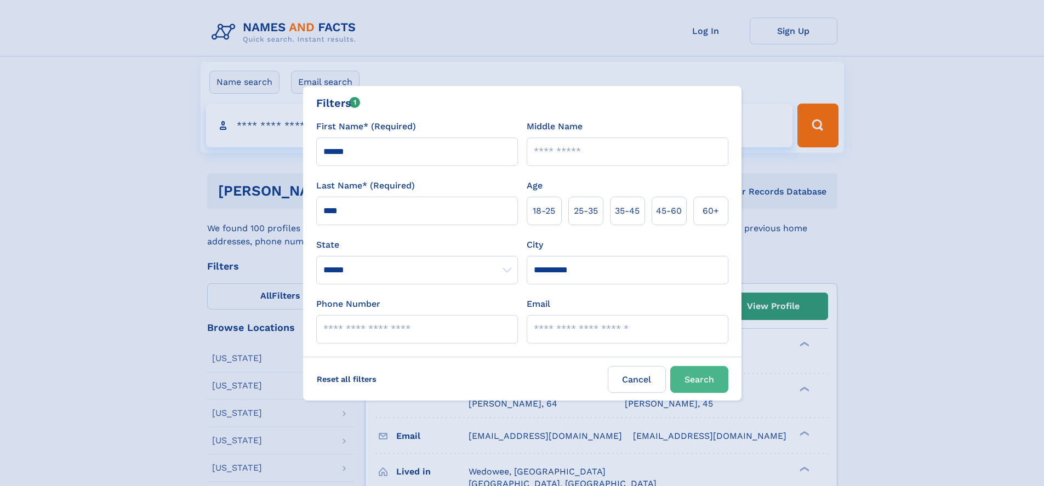 This screenshot has height=486, width=1044. What do you see at coordinates (538, 304) in the screenshot?
I see `label: Email` at bounding box center [538, 304].